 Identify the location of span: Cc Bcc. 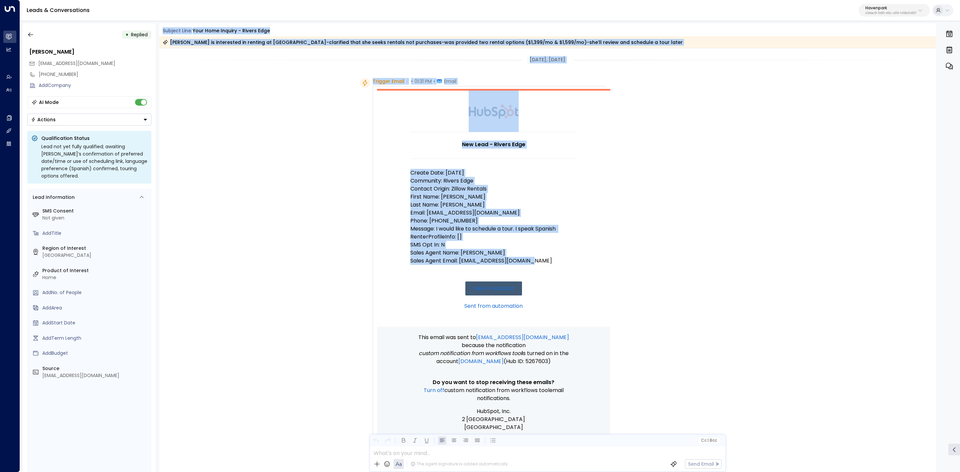
(709, 441).